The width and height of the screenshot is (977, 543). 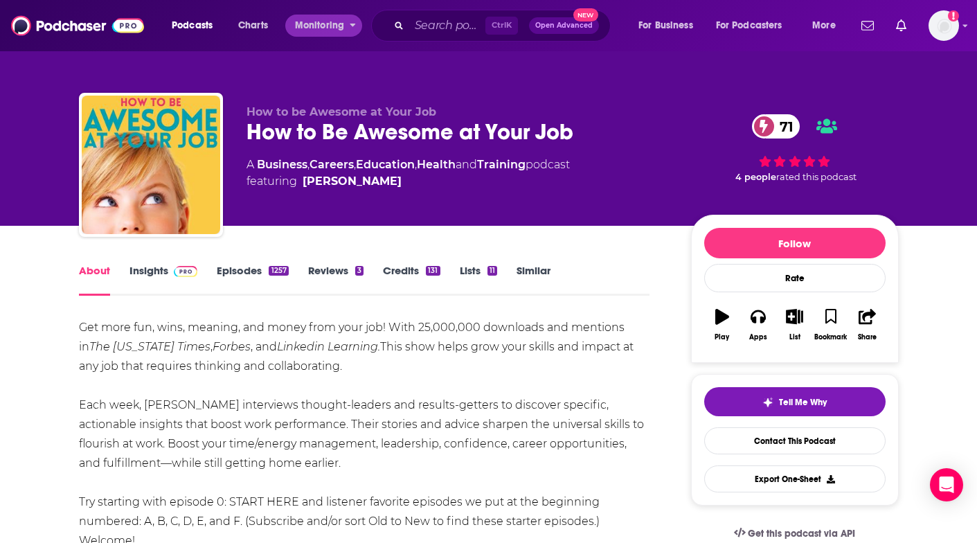 What do you see at coordinates (783, 126) in the screenshot?
I see `span: 71` at bounding box center [783, 126].